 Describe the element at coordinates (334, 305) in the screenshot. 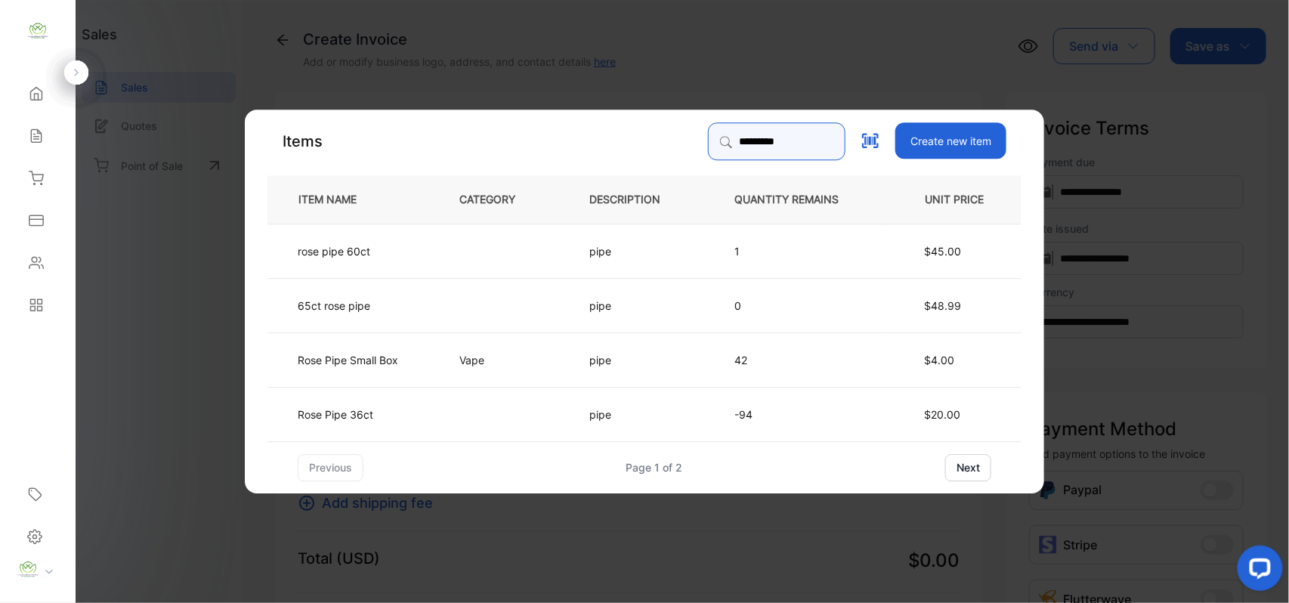

I see `p: 65ct rose pipe` at that location.